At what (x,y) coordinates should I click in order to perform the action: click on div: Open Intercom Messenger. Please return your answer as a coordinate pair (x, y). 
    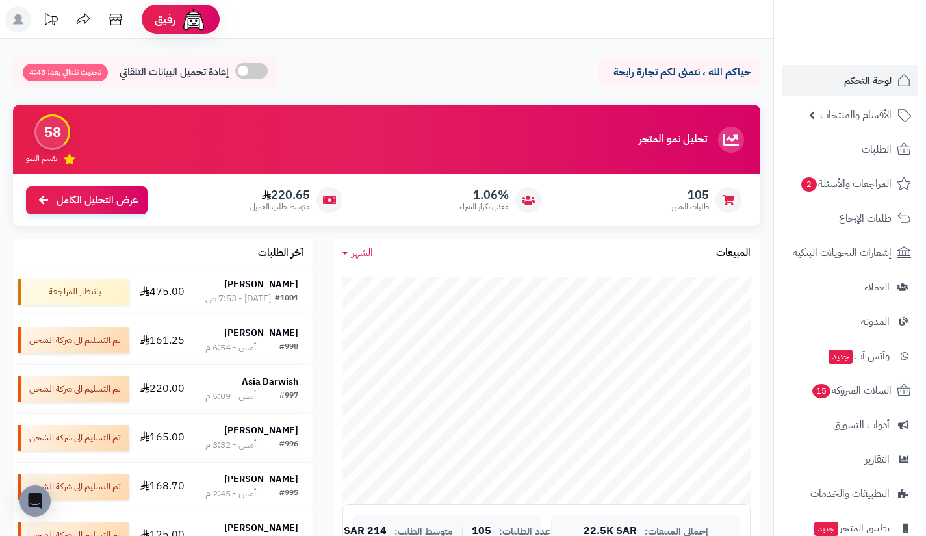
    Looking at the image, I should click on (35, 501).